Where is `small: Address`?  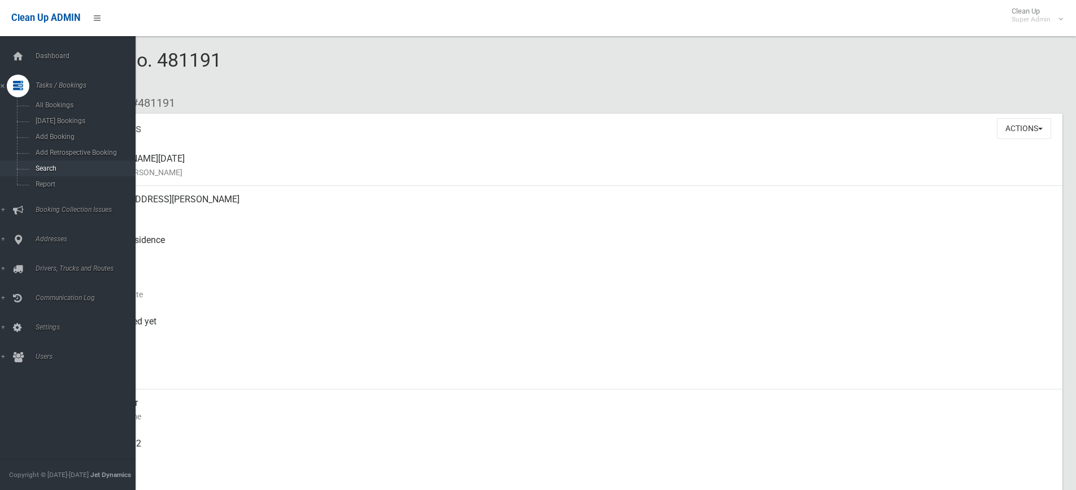
small: Address is located at coordinates (572, 213).